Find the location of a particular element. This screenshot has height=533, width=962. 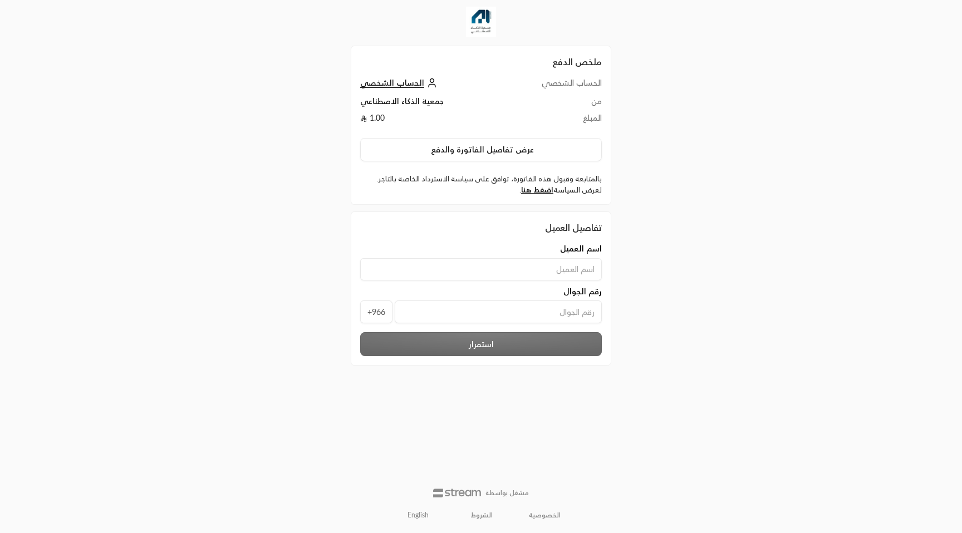

span: الحساب الشخصي is located at coordinates (392, 83).